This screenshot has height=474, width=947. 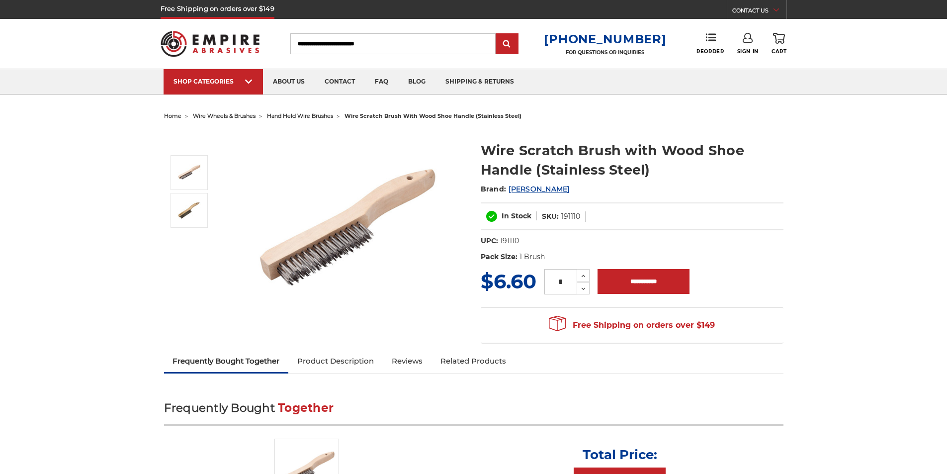 I want to click on span: hand held wire brushes, so click(x=300, y=116).